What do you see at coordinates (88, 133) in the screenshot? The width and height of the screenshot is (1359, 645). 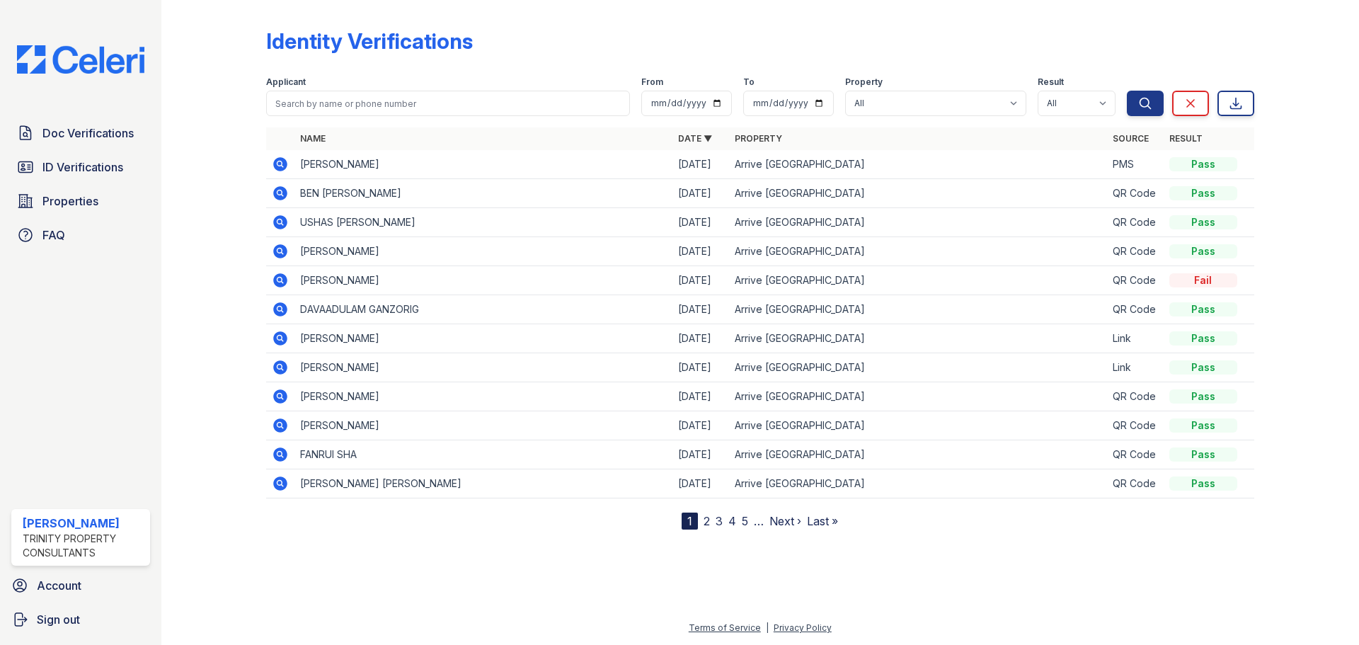 I see `span: Doc Verifications` at bounding box center [88, 133].